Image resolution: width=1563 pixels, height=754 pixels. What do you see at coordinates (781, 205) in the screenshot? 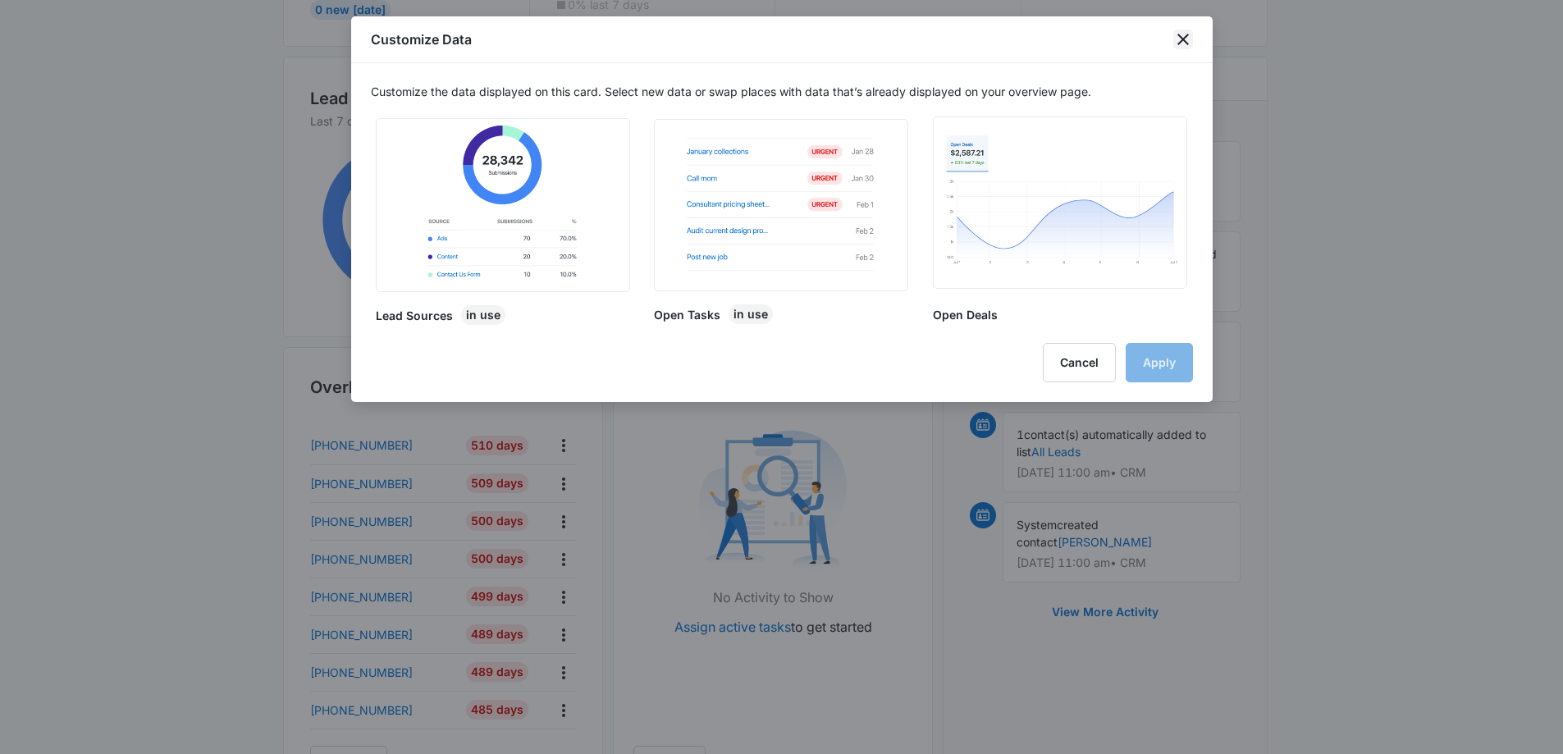
I see `img: a table with a list of tasks` at bounding box center [781, 205].